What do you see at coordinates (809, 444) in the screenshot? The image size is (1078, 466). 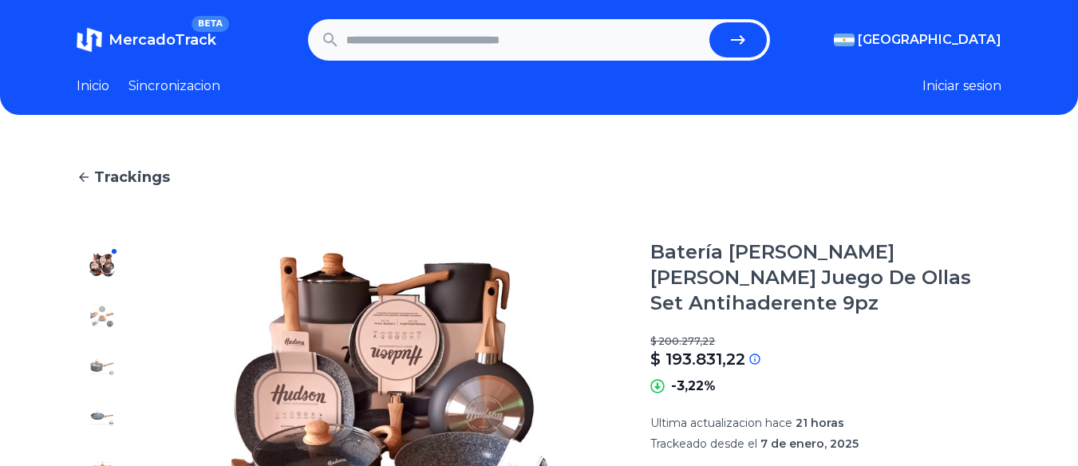 I see `span: 7 de enero, 2025` at bounding box center [809, 444].